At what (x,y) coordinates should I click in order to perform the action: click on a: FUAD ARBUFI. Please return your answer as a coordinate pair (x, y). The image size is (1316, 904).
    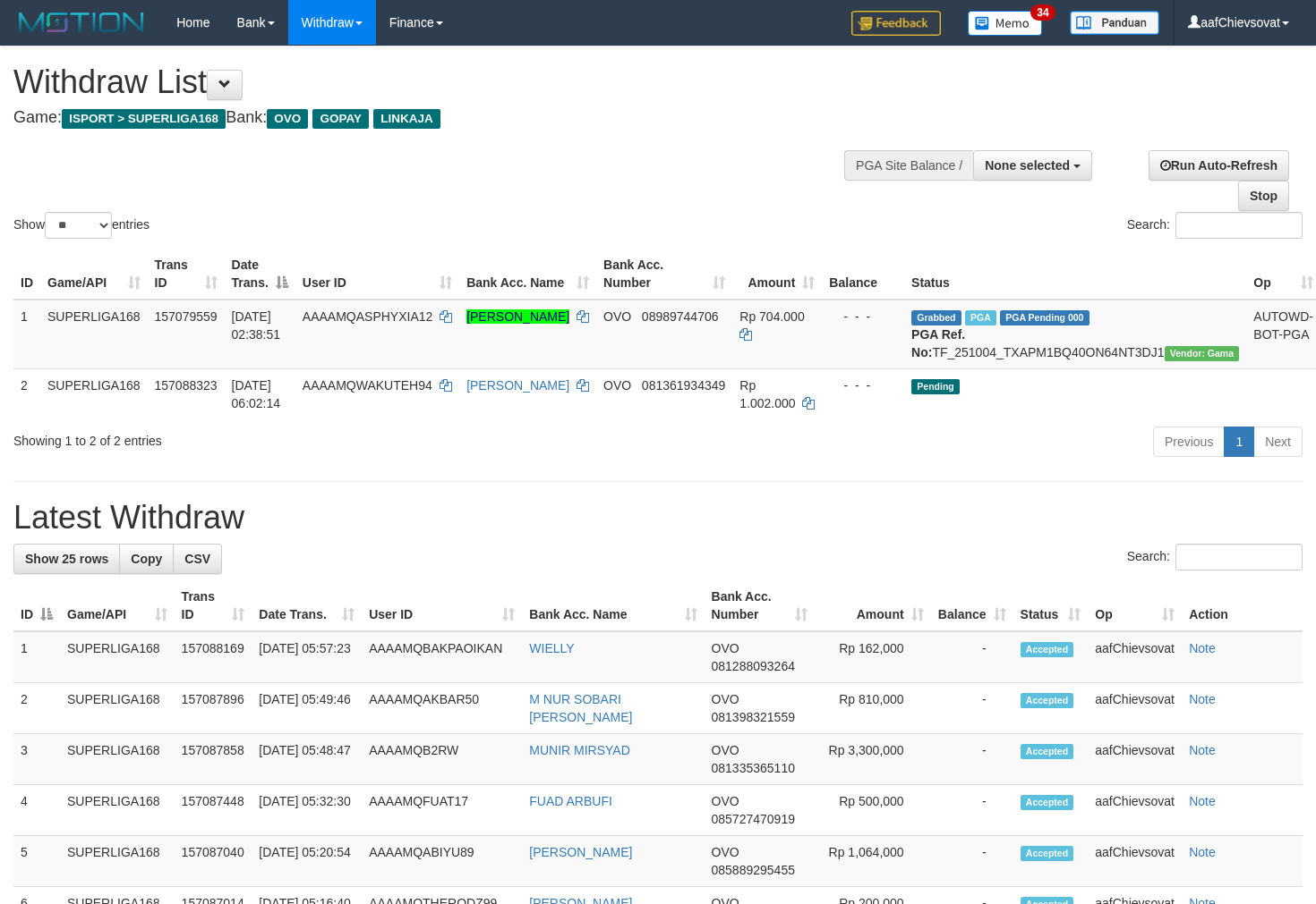
    Looking at the image, I should click on (570, 801).